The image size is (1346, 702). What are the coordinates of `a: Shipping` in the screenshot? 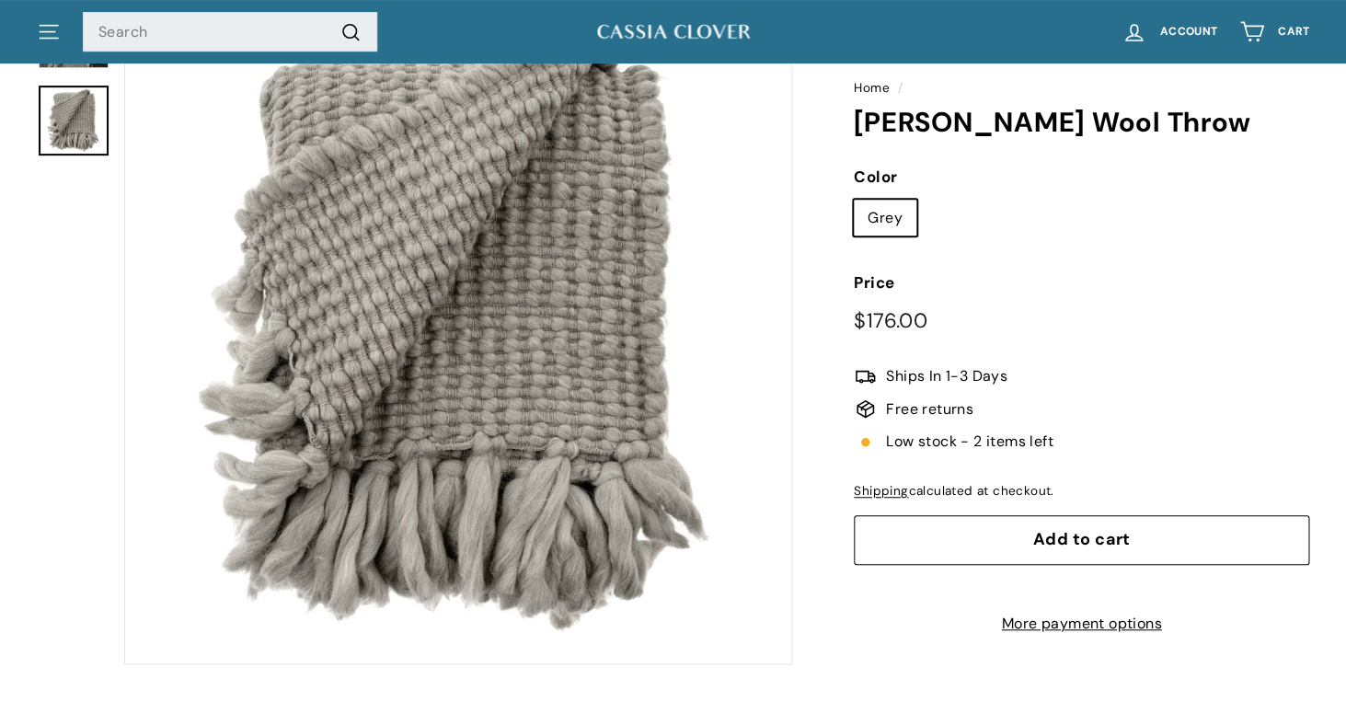 It's located at (880, 490).